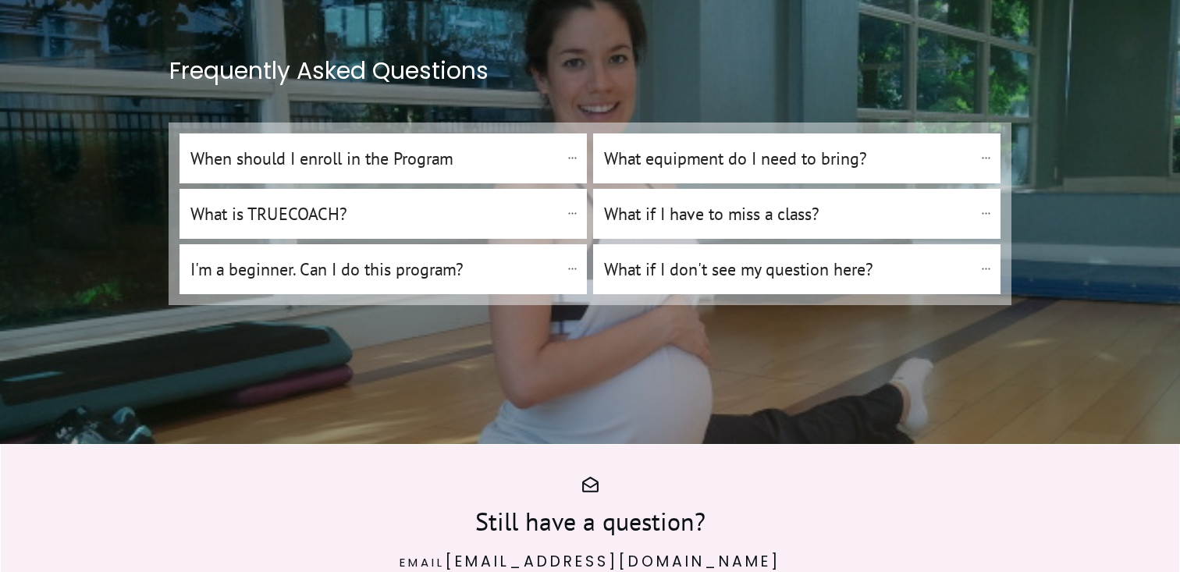 The image size is (1180, 572). Describe the element at coordinates (788, 158) in the screenshot. I see `h4: What equipment do I need to bring?` at that location.